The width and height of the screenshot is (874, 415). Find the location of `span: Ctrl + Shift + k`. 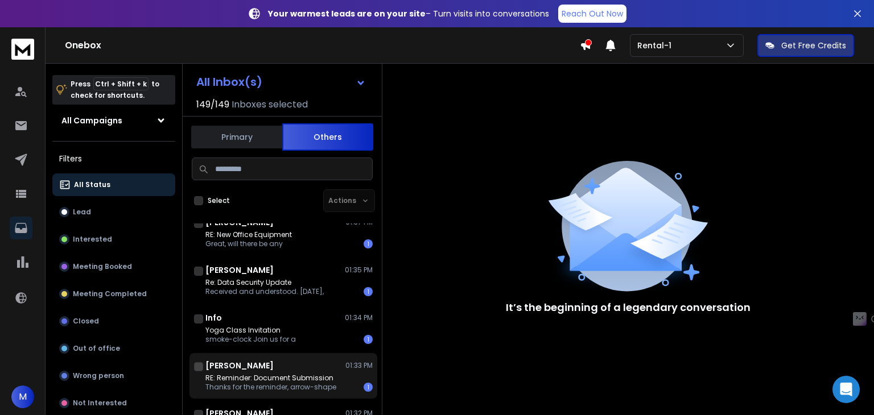

span: Ctrl + Shift + k is located at coordinates (121, 84).